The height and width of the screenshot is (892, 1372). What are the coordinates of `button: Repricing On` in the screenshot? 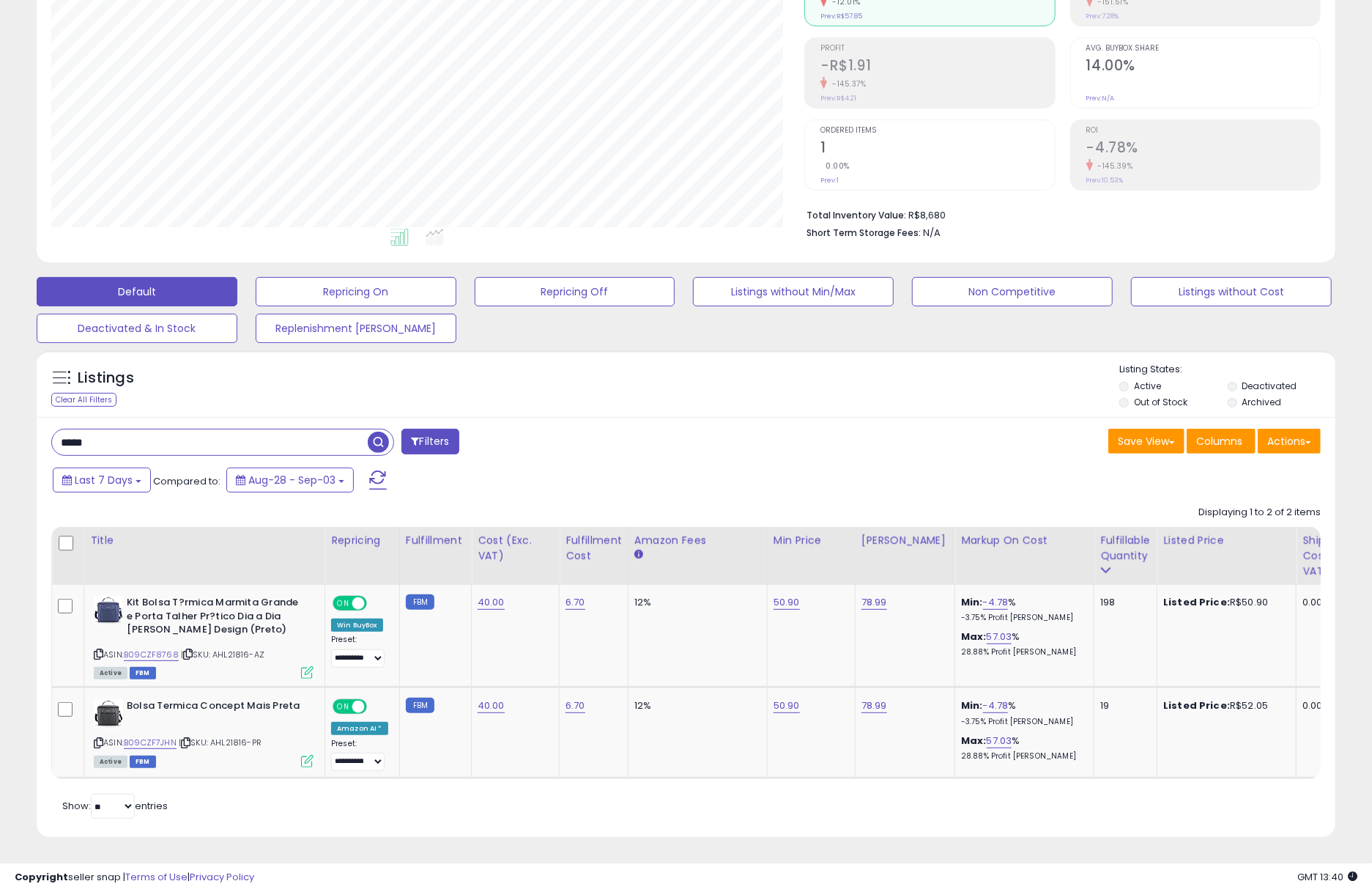 It's located at (356, 292).